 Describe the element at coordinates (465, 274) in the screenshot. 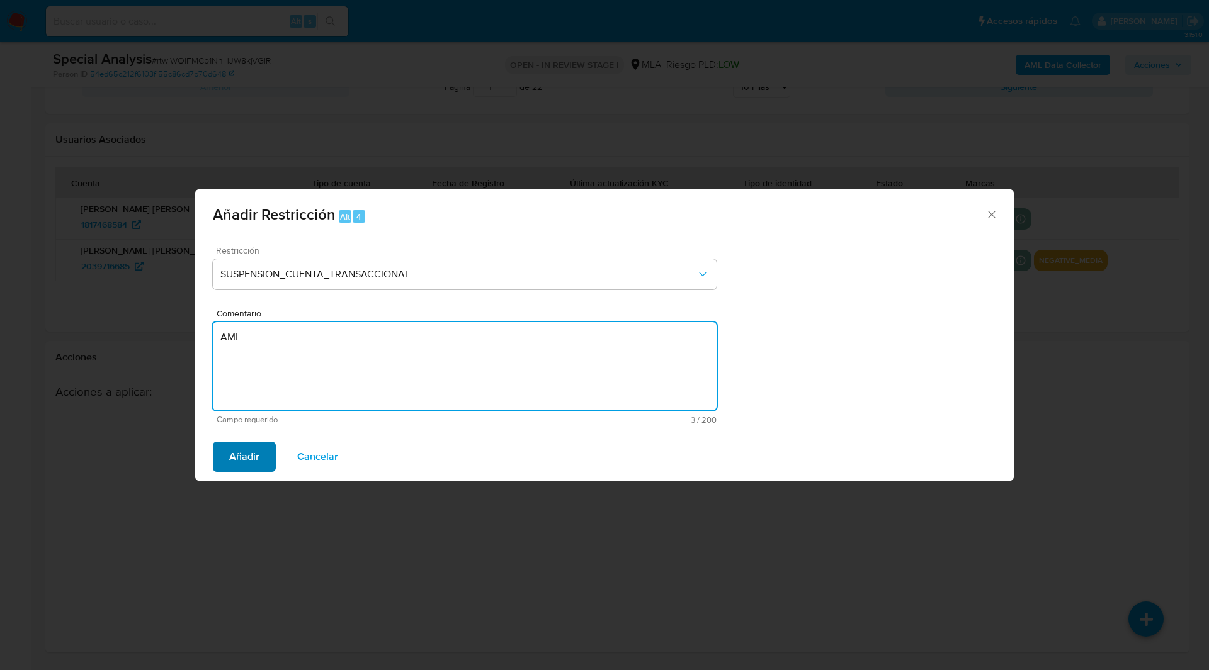

I see `button: Restriction` at that location.